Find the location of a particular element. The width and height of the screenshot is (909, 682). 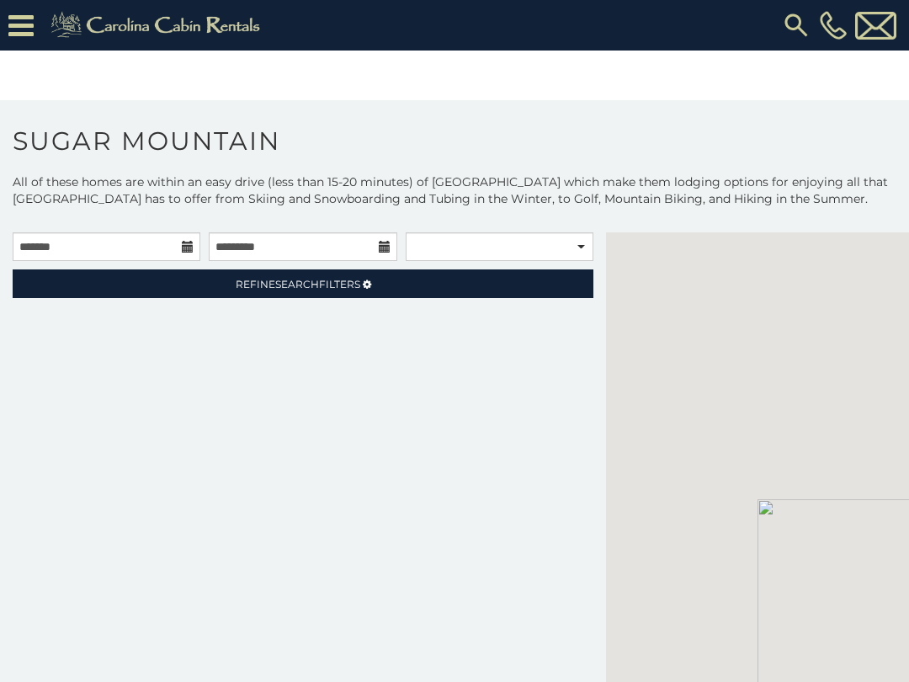

span: Refine Filters is located at coordinates (298, 284).